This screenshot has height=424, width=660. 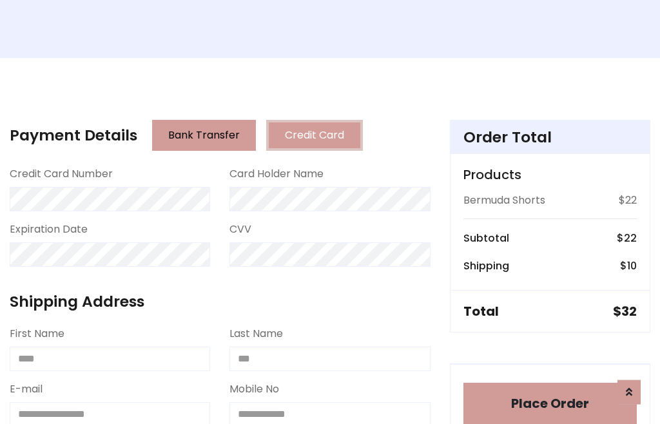 I want to click on h4: Order Total, so click(x=549, y=137).